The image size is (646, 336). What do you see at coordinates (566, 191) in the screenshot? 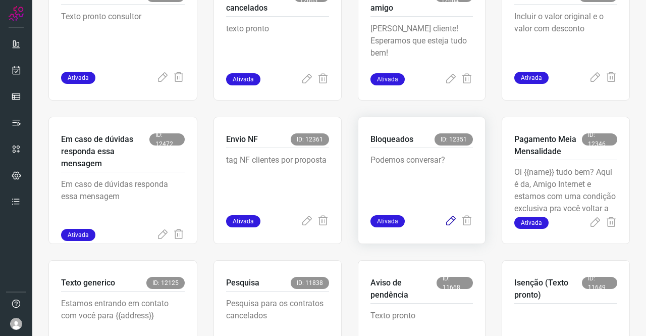
I see `p: Oi {{name}} tudo bem? Aqui é da, Amigo Internet e estamos com uma condição exclusiva pra você vol...` at bounding box center [566, 191].